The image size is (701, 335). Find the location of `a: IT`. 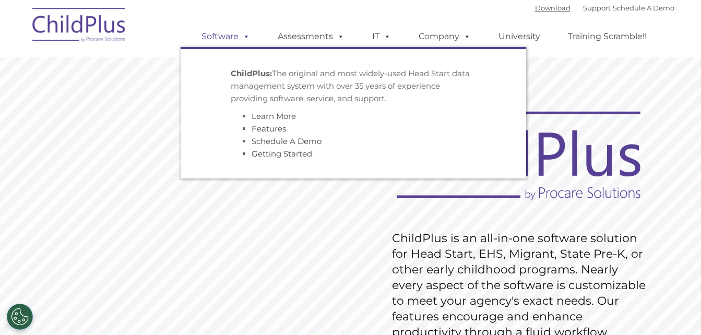

a: IT is located at coordinates (382, 37).